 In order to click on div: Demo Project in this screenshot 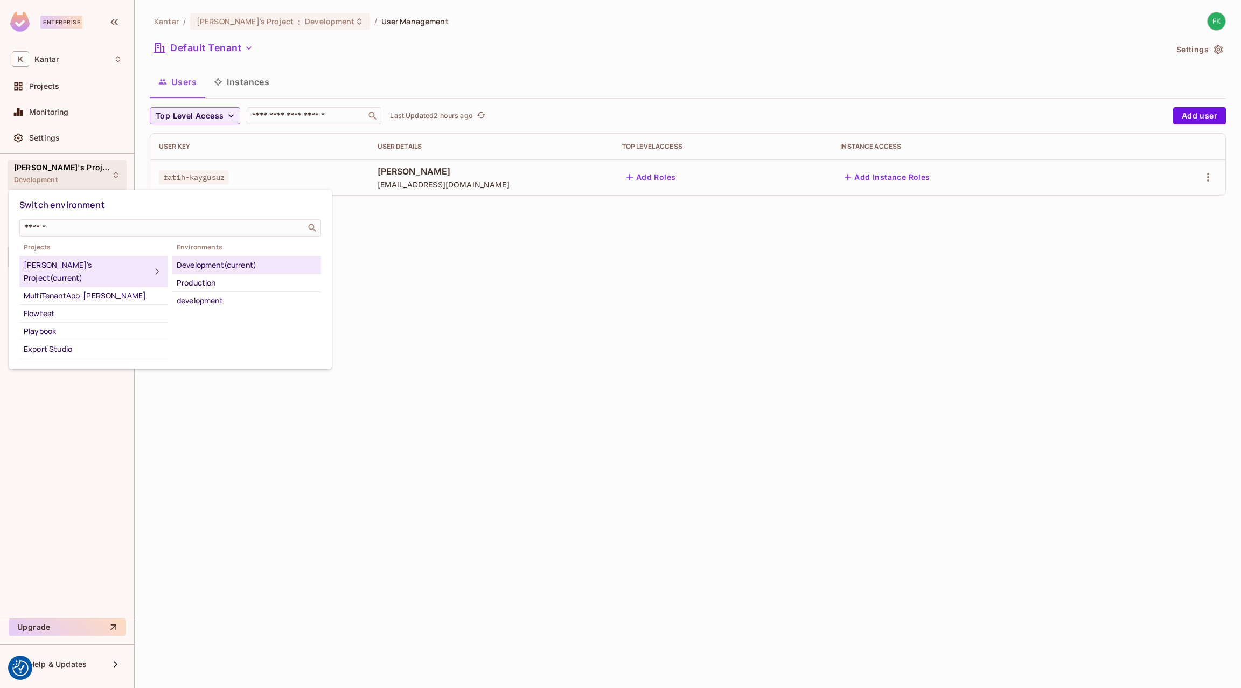, I will do `click(94, 367)`.